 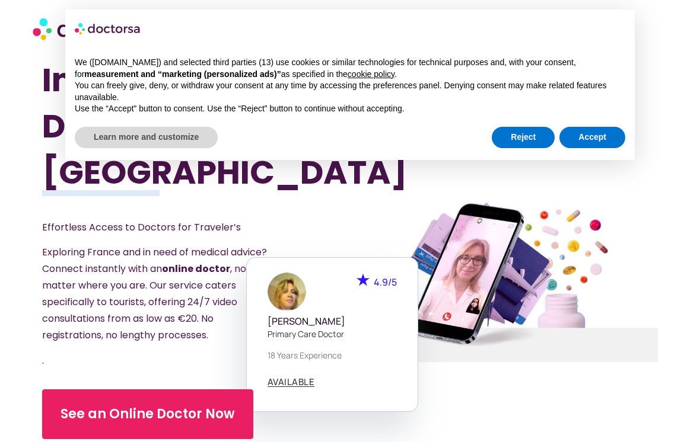 What do you see at coordinates (291, 382) in the screenshot?
I see `span: AVAILABLE` at bounding box center [291, 382].